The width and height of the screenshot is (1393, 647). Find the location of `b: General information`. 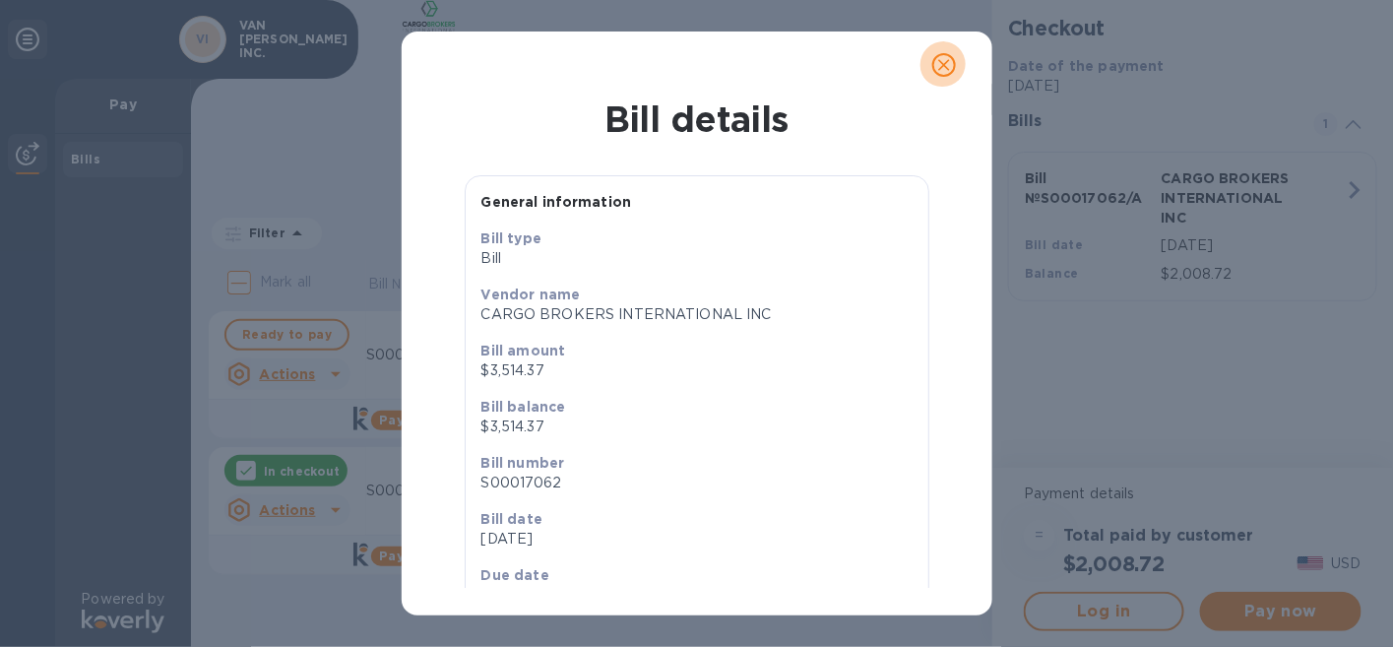

b: General information is located at coordinates (556, 202).